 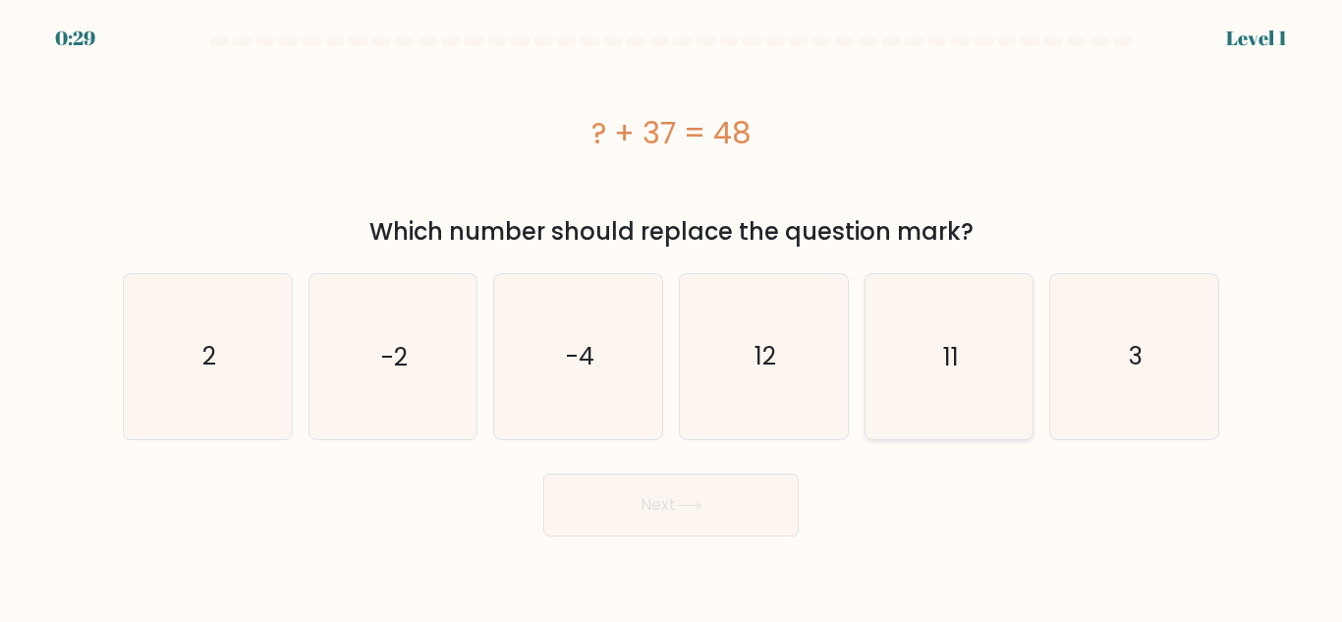 What do you see at coordinates (579, 356) in the screenshot?
I see `text: -4` at bounding box center [579, 356].